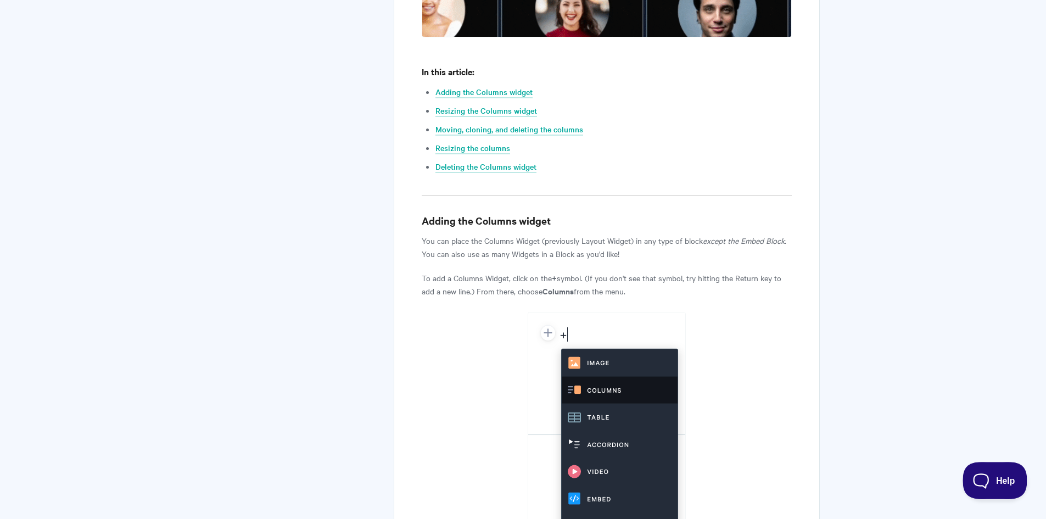 This screenshot has height=519, width=1046. I want to click on h3: Adding the Columns widget, so click(606, 221).